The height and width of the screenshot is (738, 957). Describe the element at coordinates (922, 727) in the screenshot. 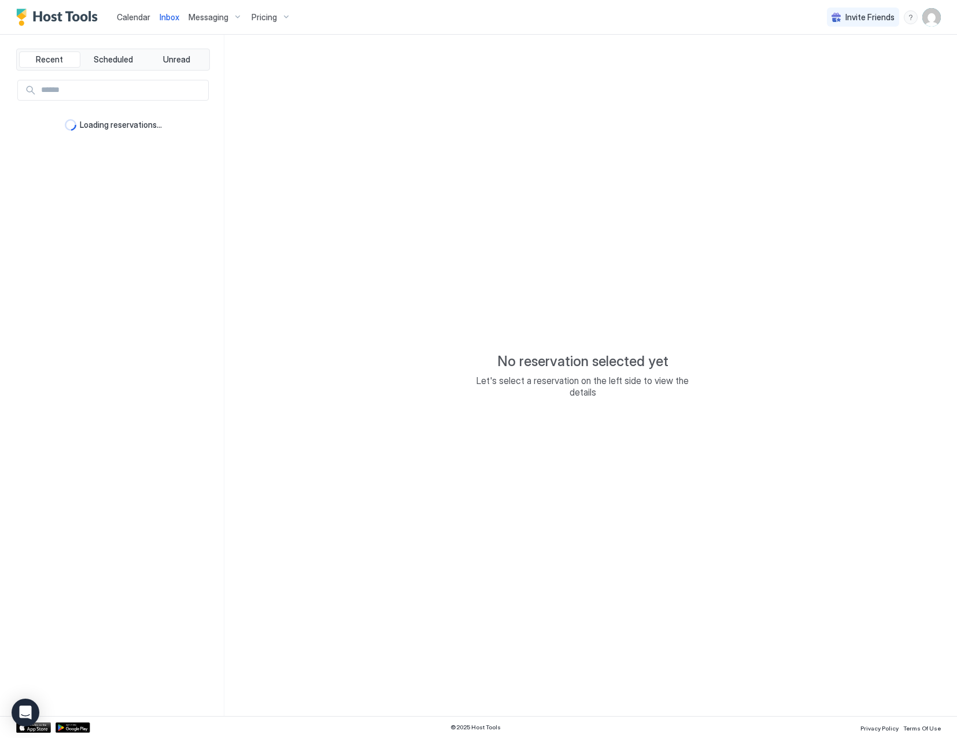

I see `a: Terms Of Use` at that location.